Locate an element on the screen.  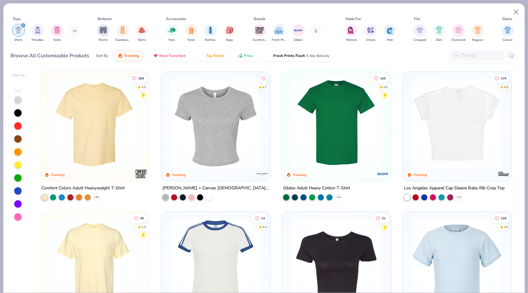
span: Women is located at coordinates (352, 40).